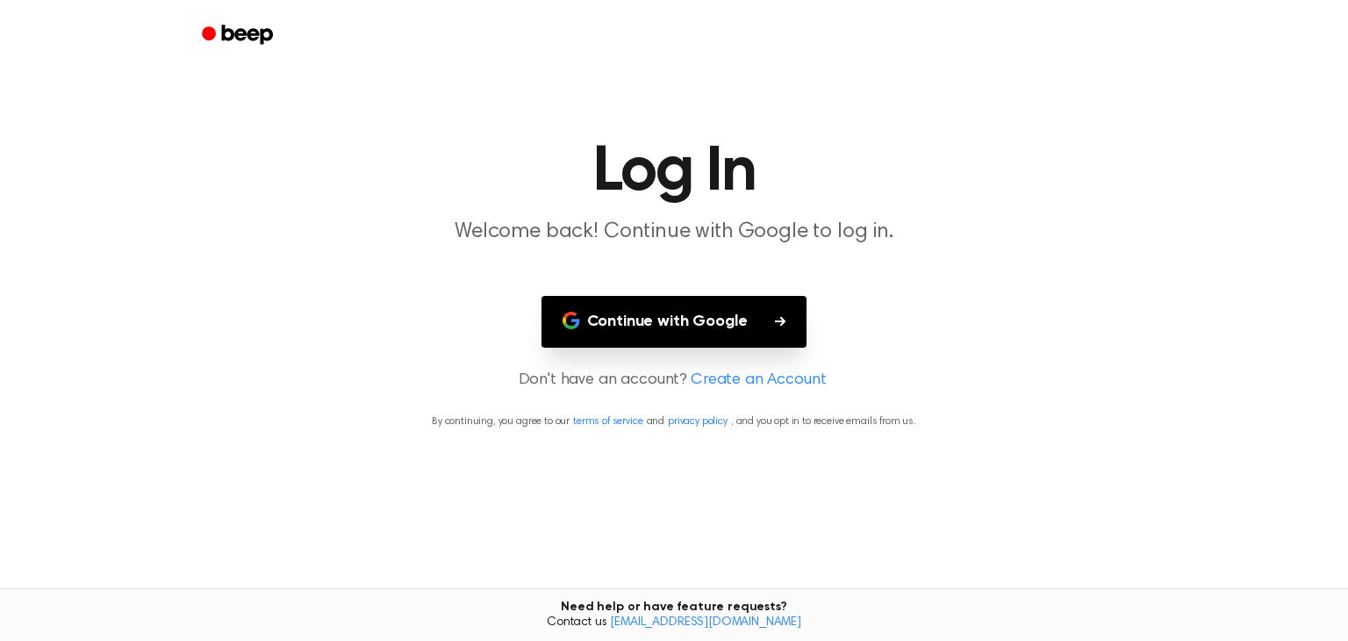 This screenshot has width=1348, height=641. What do you see at coordinates (239, 35) in the screenshot?
I see `a: Beep` at bounding box center [239, 35].